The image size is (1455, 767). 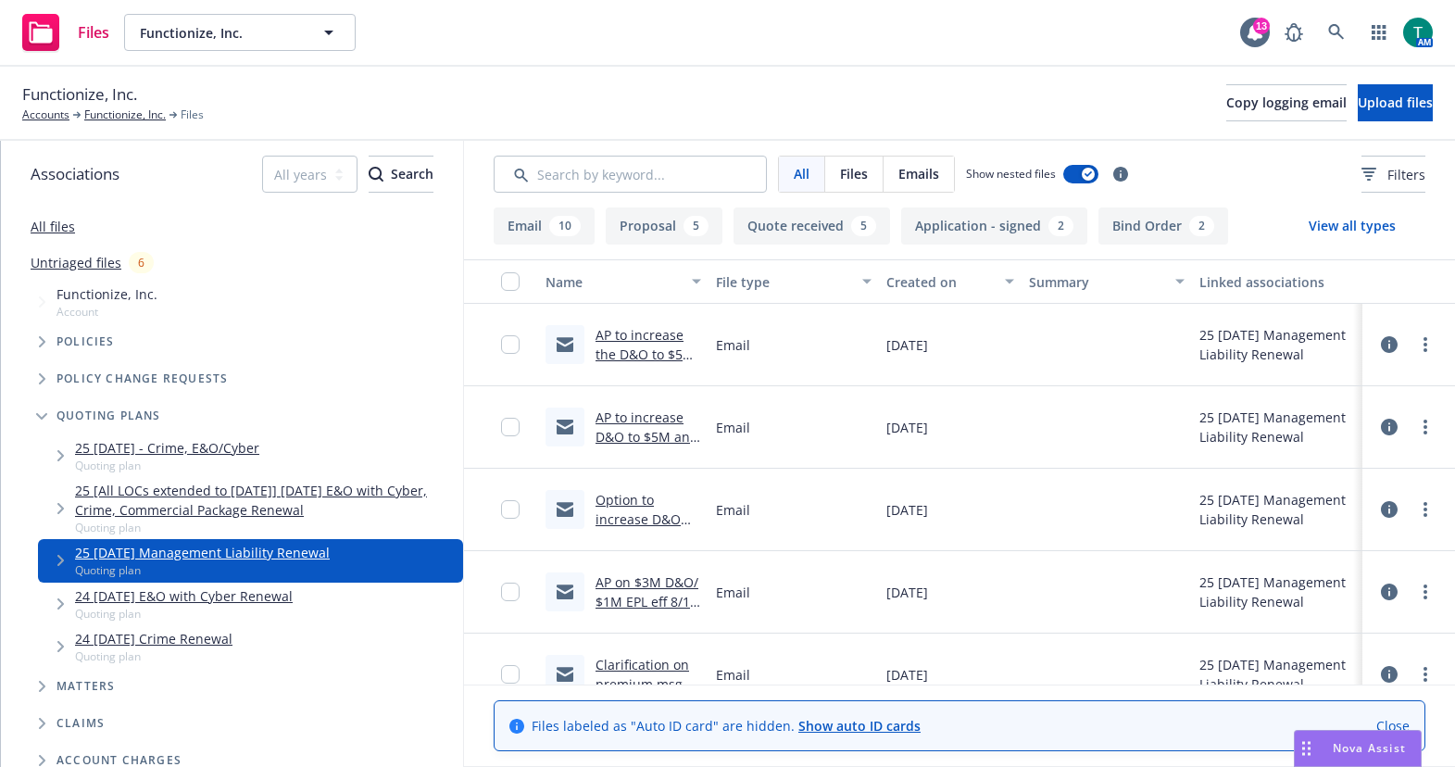 I want to click on div: 13, so click(x=1262, y=26).